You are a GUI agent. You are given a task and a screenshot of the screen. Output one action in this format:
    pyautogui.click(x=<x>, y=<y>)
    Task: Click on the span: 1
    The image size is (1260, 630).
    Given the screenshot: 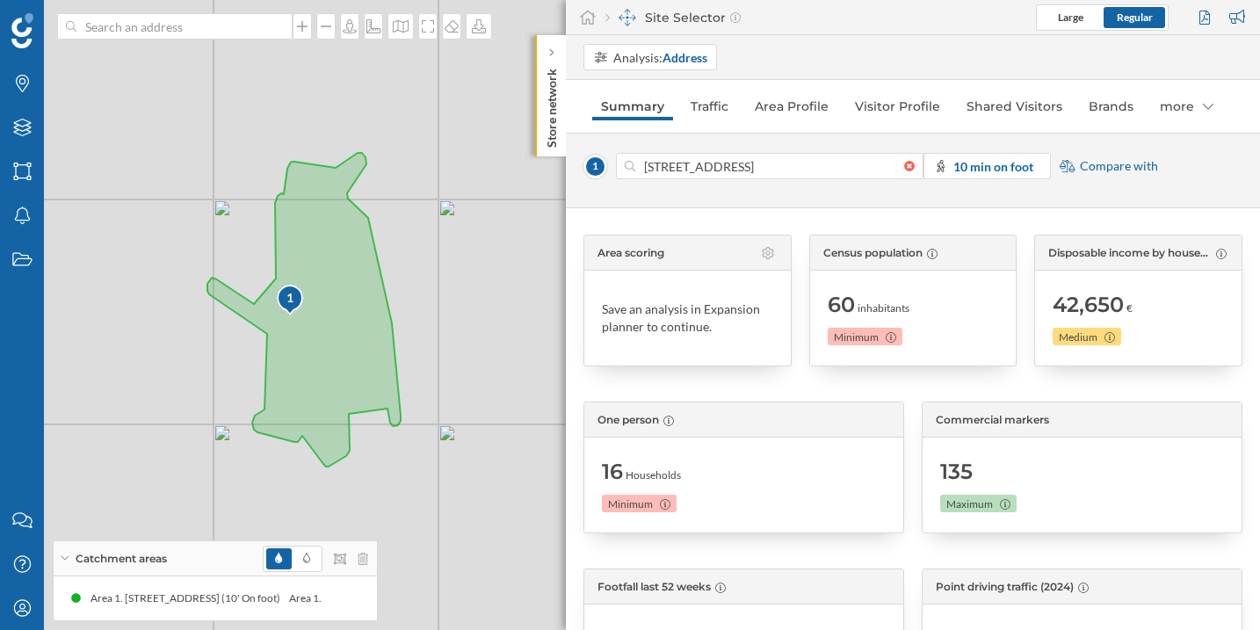 What is the action you would take?
    pyautogui.click(x=595, y=166)
    